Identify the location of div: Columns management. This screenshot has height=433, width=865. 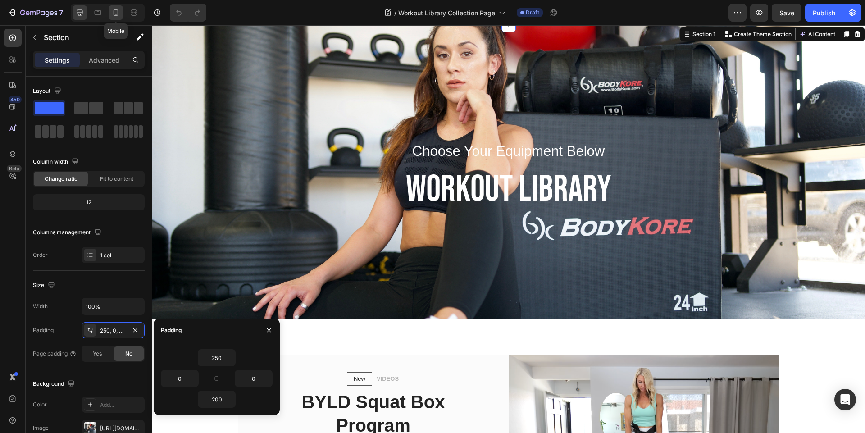
(68, 233).